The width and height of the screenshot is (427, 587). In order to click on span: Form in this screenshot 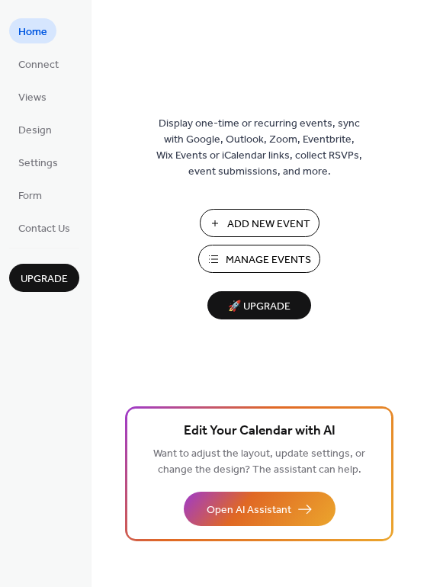, I will do `click(30, 196)`.